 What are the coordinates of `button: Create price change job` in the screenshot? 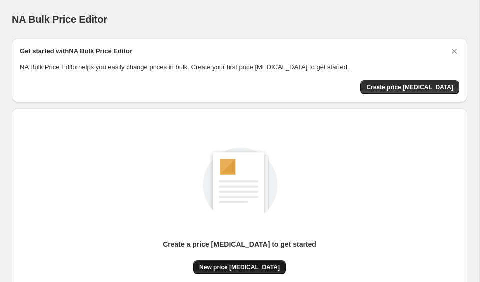 It's located at (410, 87).